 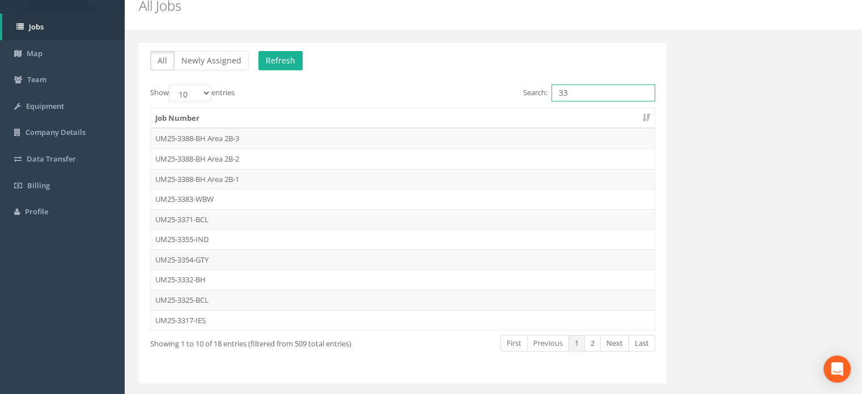 I want to click on div: Showing 1 to 10 of 18 entries (filtered from 509 total entries), so click(x=250, y=341).